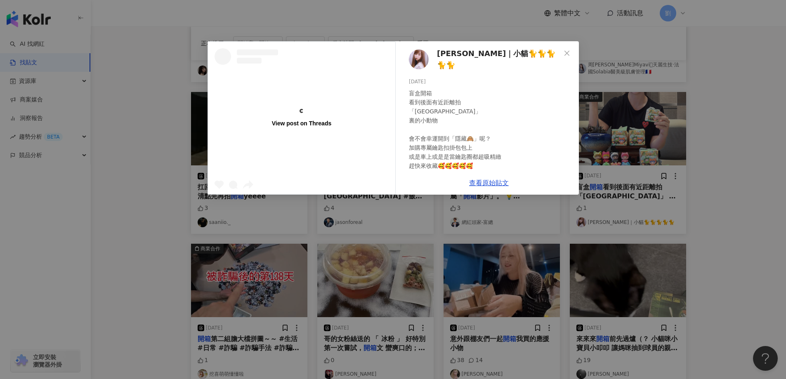  I want to click on div: View post on Threads, so click(301, 123).